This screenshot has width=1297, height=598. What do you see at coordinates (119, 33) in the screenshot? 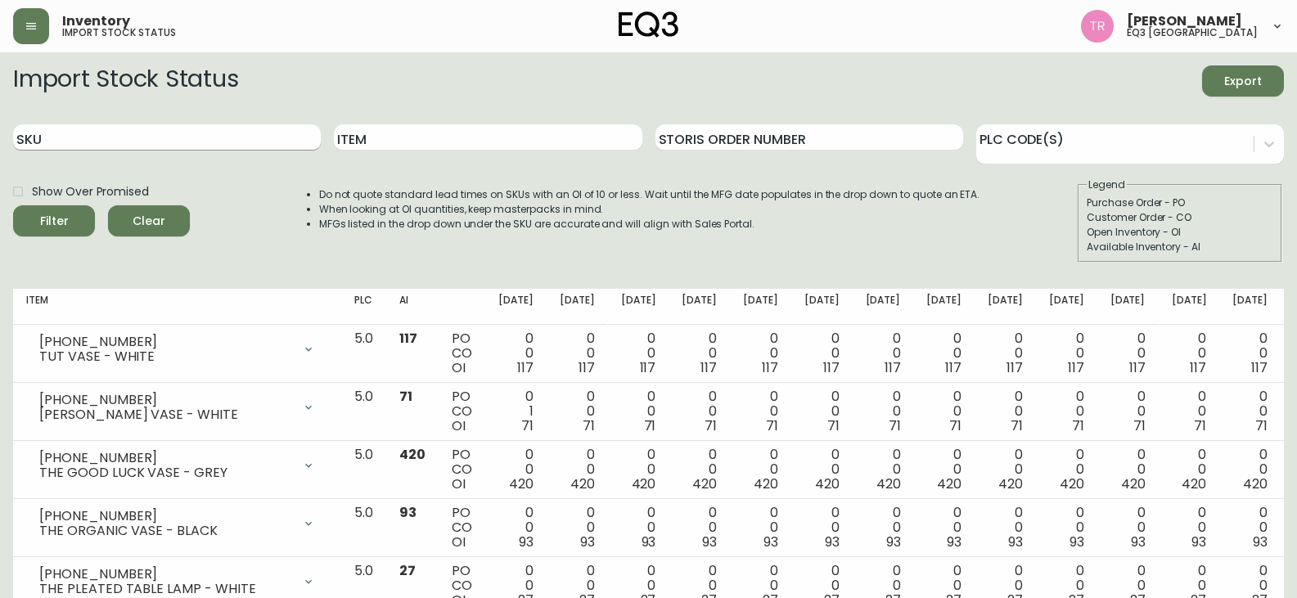
I see `h5: import stock status` at bounding box center [119, 33].